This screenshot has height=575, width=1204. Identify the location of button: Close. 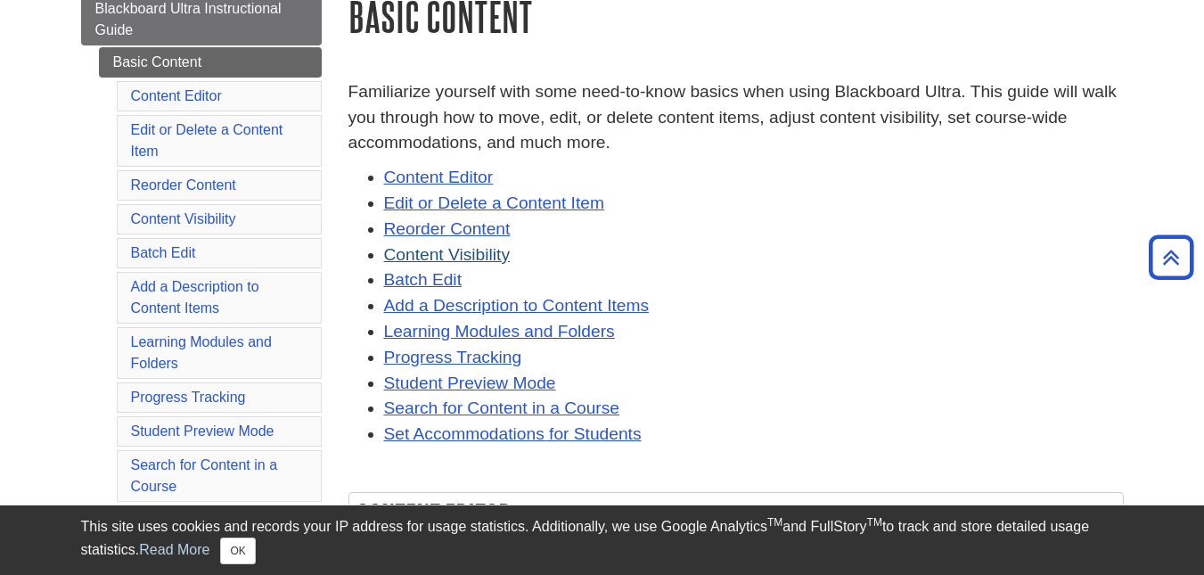
(237, 551).